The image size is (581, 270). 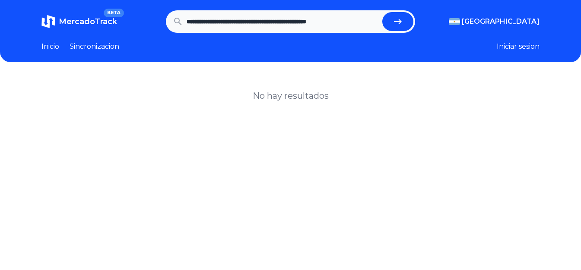 I want to click on img: Argentina, so click(x=454, y=22).